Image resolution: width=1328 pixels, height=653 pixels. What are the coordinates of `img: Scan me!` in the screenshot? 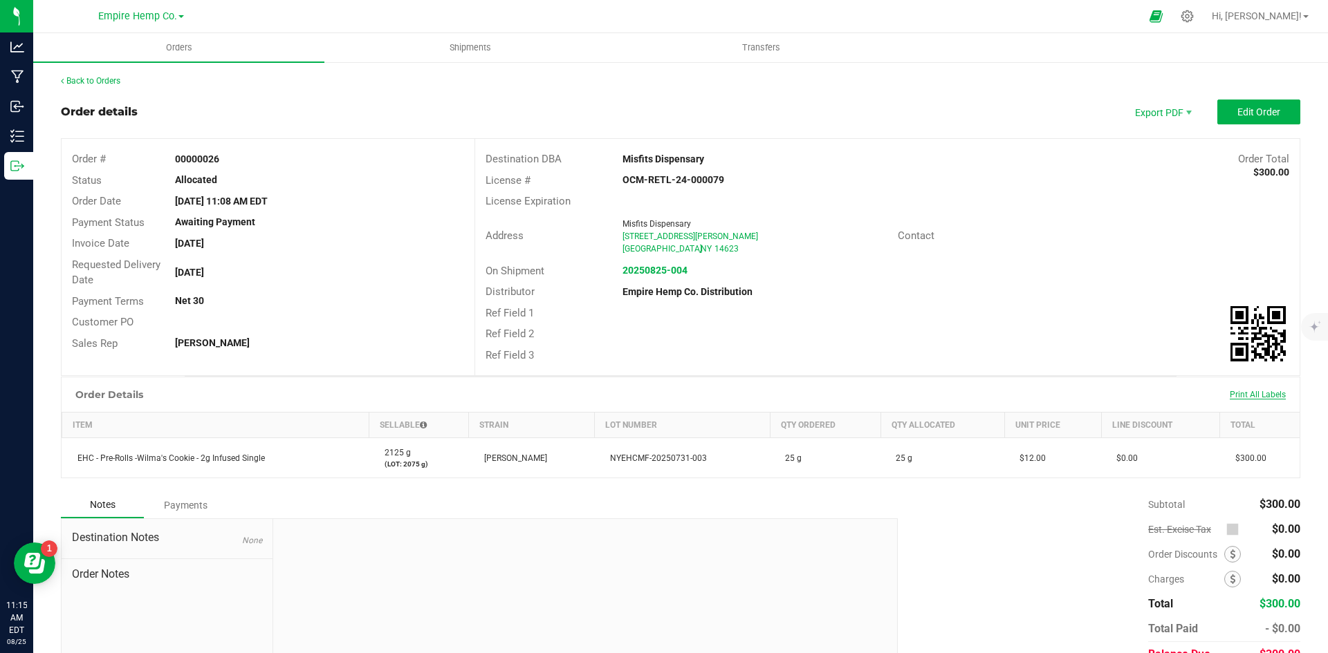 It's located at (1258, 334).